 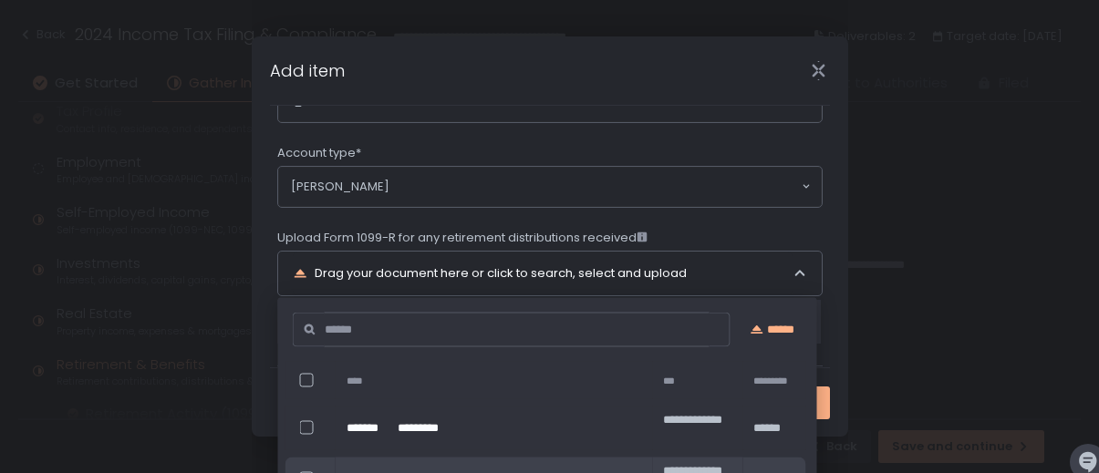 What do you see at coordinates (307, 70) in the screenshot?
I see `h1: Add item` at bounding box center [307, 70].